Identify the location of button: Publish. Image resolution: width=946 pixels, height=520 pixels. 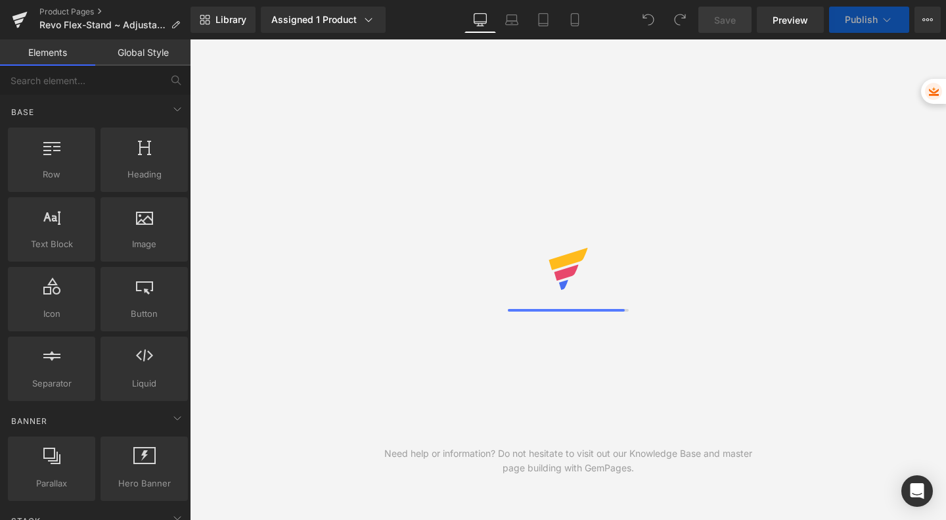
(869, 20).